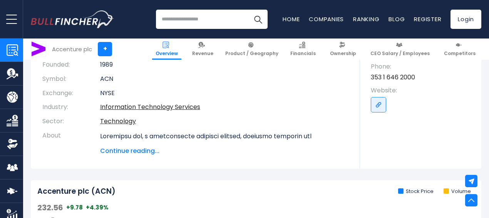 This screenshot has height=218, width=489. Describe the element at coordinates (50, 207) in the screenshot. I see `span: 232.56` at that location.